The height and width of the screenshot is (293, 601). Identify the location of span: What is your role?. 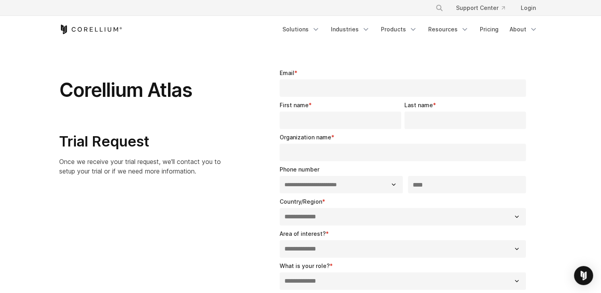
(305, 266).